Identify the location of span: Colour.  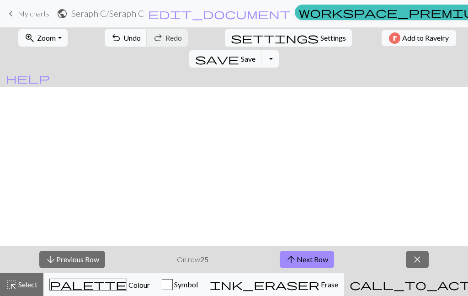
(138, 285).